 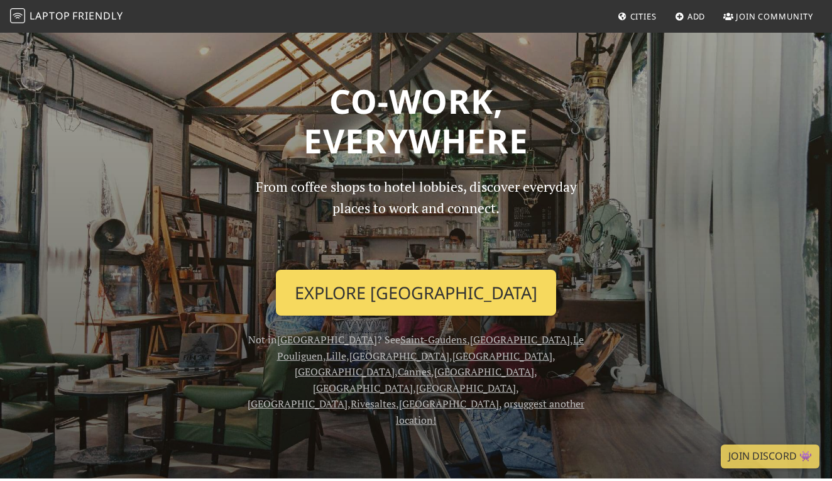 What do you see at coordinates (490, 412) in the screenshot?
I see `a: suggest another location!` at bounding box center [490, 412].